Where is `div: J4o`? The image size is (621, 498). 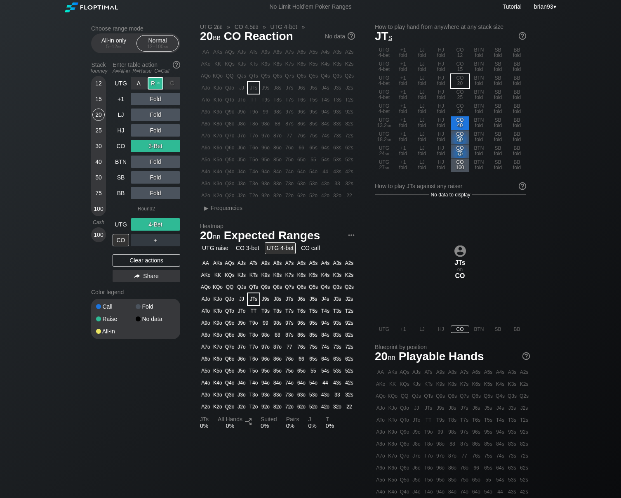
div: J4o is located at coordinates (242, 171).